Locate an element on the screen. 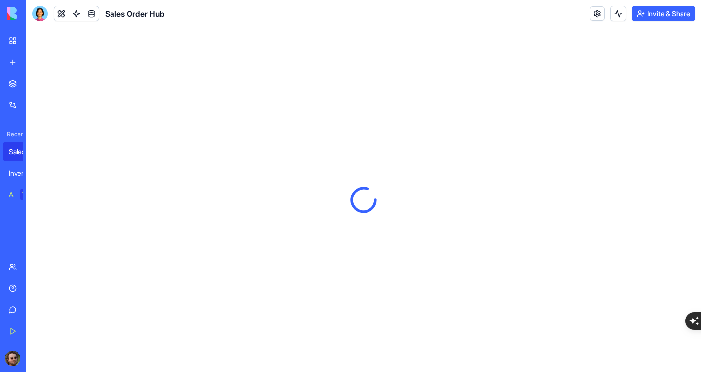 The width and height of the screenshot is (701, 372). a: Sales Order Hub is located at coordinates (22, 152).